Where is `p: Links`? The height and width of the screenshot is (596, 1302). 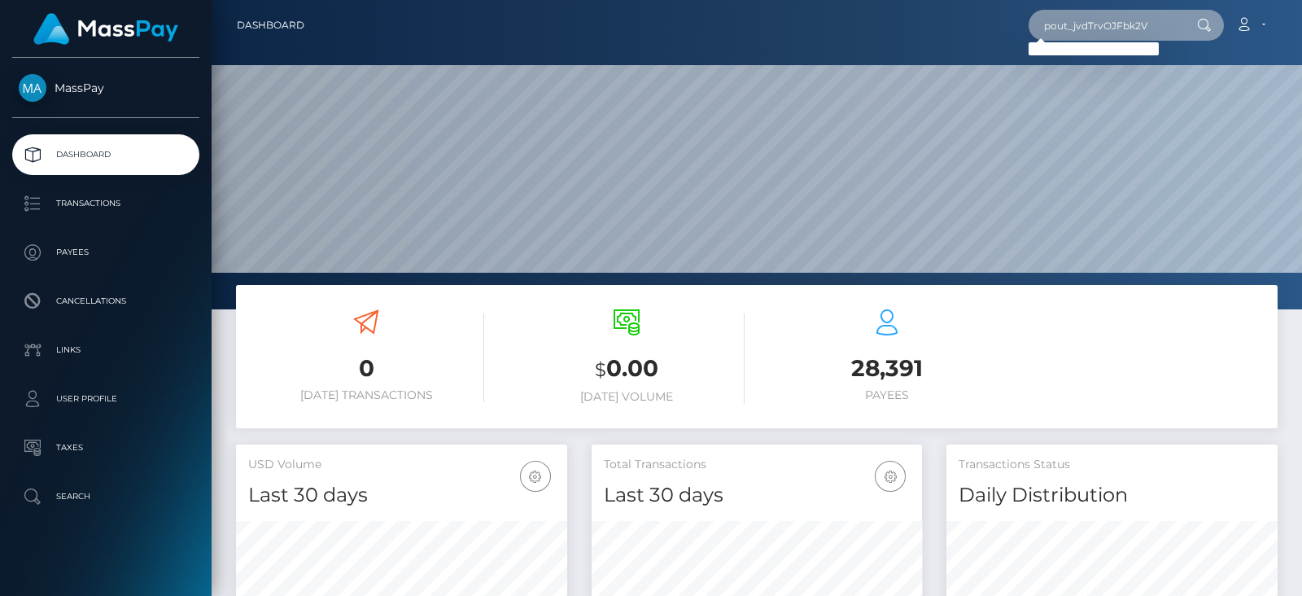
p: Links is located at coordinates (106, 350).